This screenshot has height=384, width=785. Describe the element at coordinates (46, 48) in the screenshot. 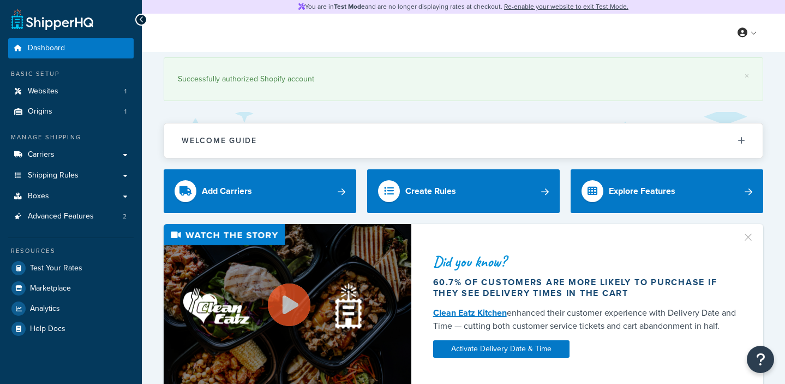

I see `span: Dashboard` at that location.